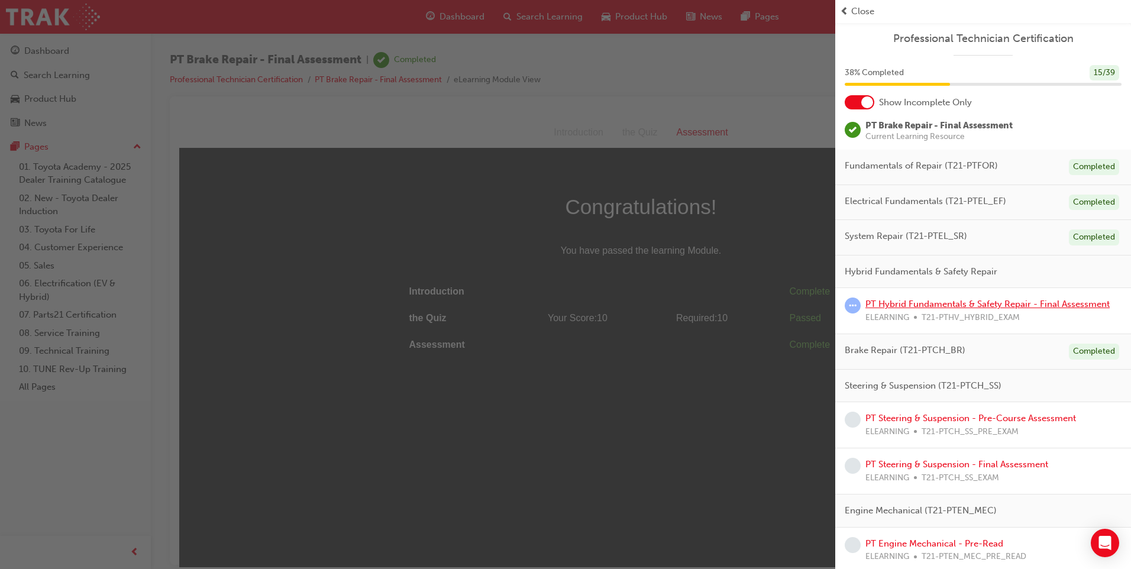  What do you see at coordinates (905, 350) in the screenshot?
I see `span: Brake Repair (T21-PTCH_BR)` at bounding box center [905, 350].